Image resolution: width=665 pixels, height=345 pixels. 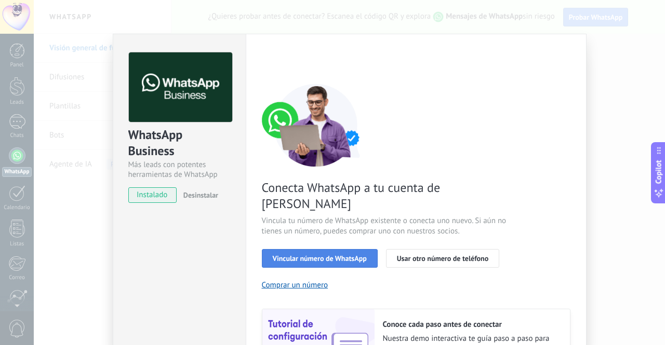 What do you see at coordinates (295, 285) in the screenshot?
I see `button: Comprar un número` at bounding box center [295, 285].